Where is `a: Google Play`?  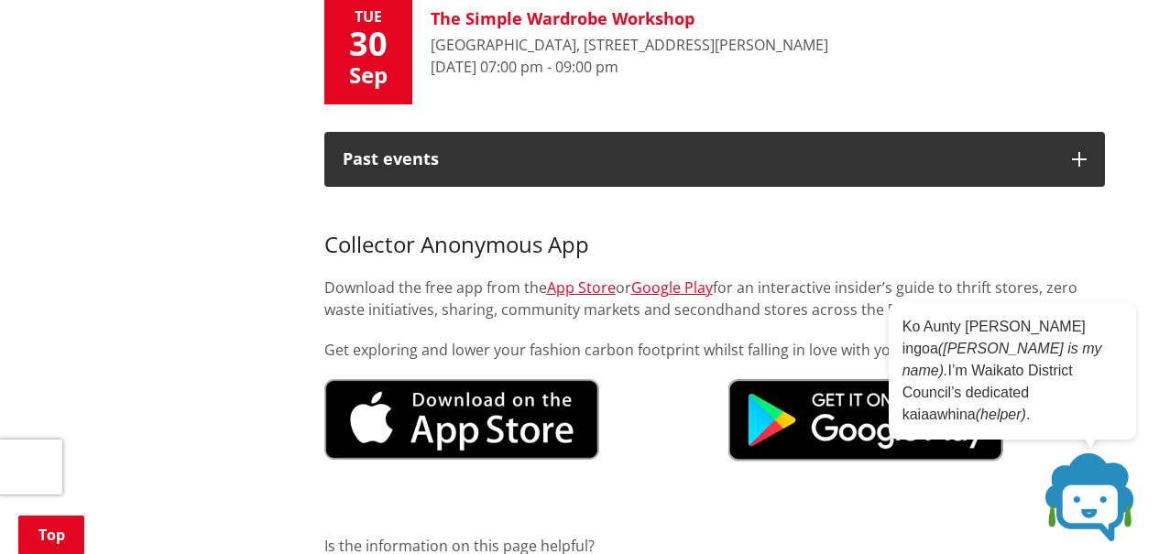
a: Google Play is located at coordinates (671, 288).